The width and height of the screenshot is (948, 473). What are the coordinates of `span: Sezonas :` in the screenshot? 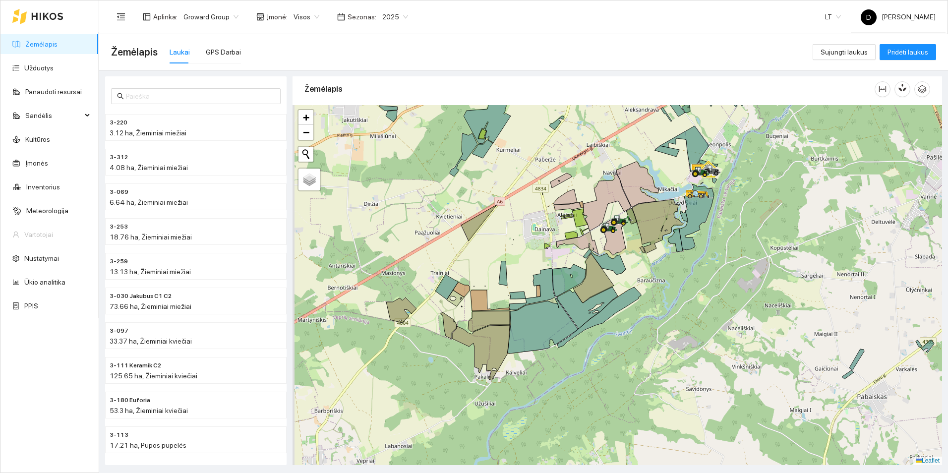 It's located at (362, 17).